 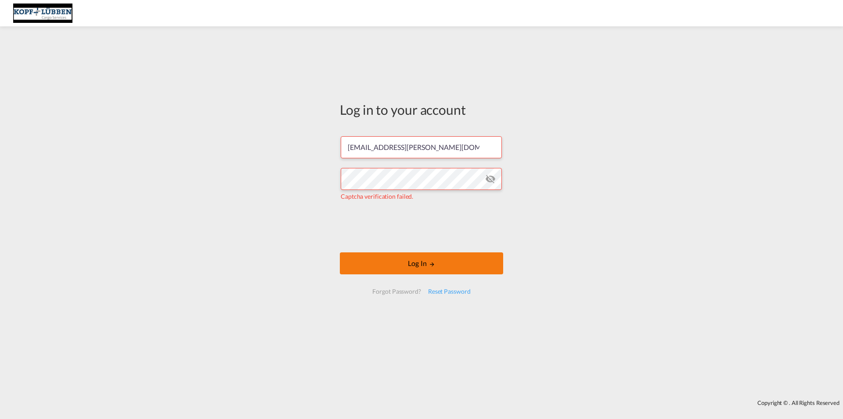 I want to click on div: Log in to your account, so click(x=422, y=109).